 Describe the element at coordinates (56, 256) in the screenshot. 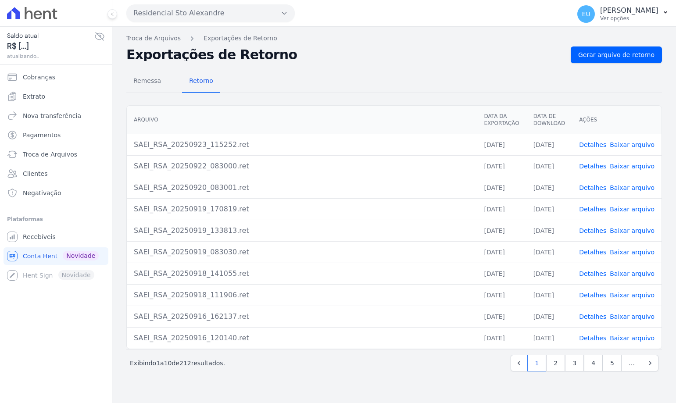

I see `a: Conta Hent Novidade` at that location.